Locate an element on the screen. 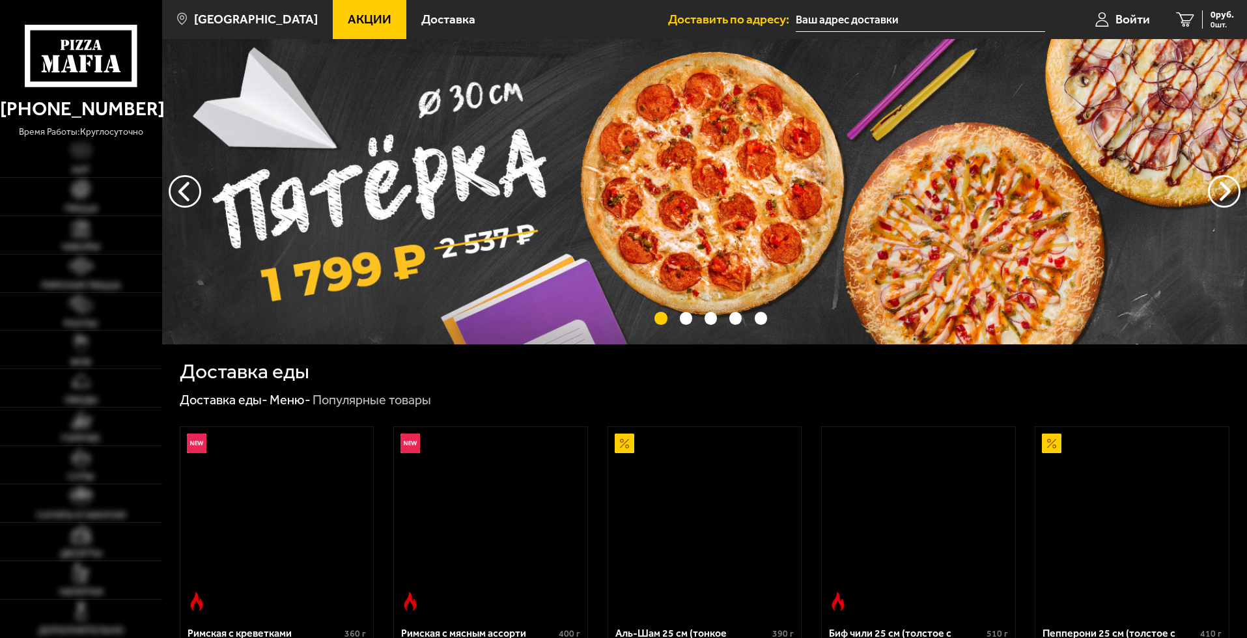 The width and height of the screenshot is (1247, 638). a: АкционныйАль-Шам 25 см (тонкое тесто) is located at coordinates (705, 522).